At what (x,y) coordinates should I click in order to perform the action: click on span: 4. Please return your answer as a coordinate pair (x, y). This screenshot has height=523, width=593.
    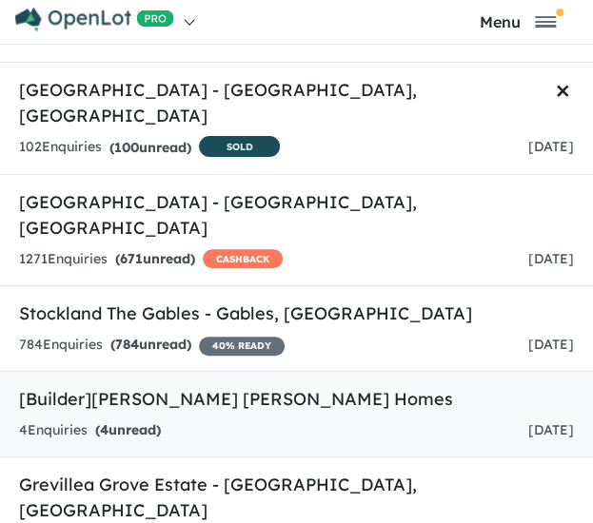
    Looking at the image, I should click on (104, 430).